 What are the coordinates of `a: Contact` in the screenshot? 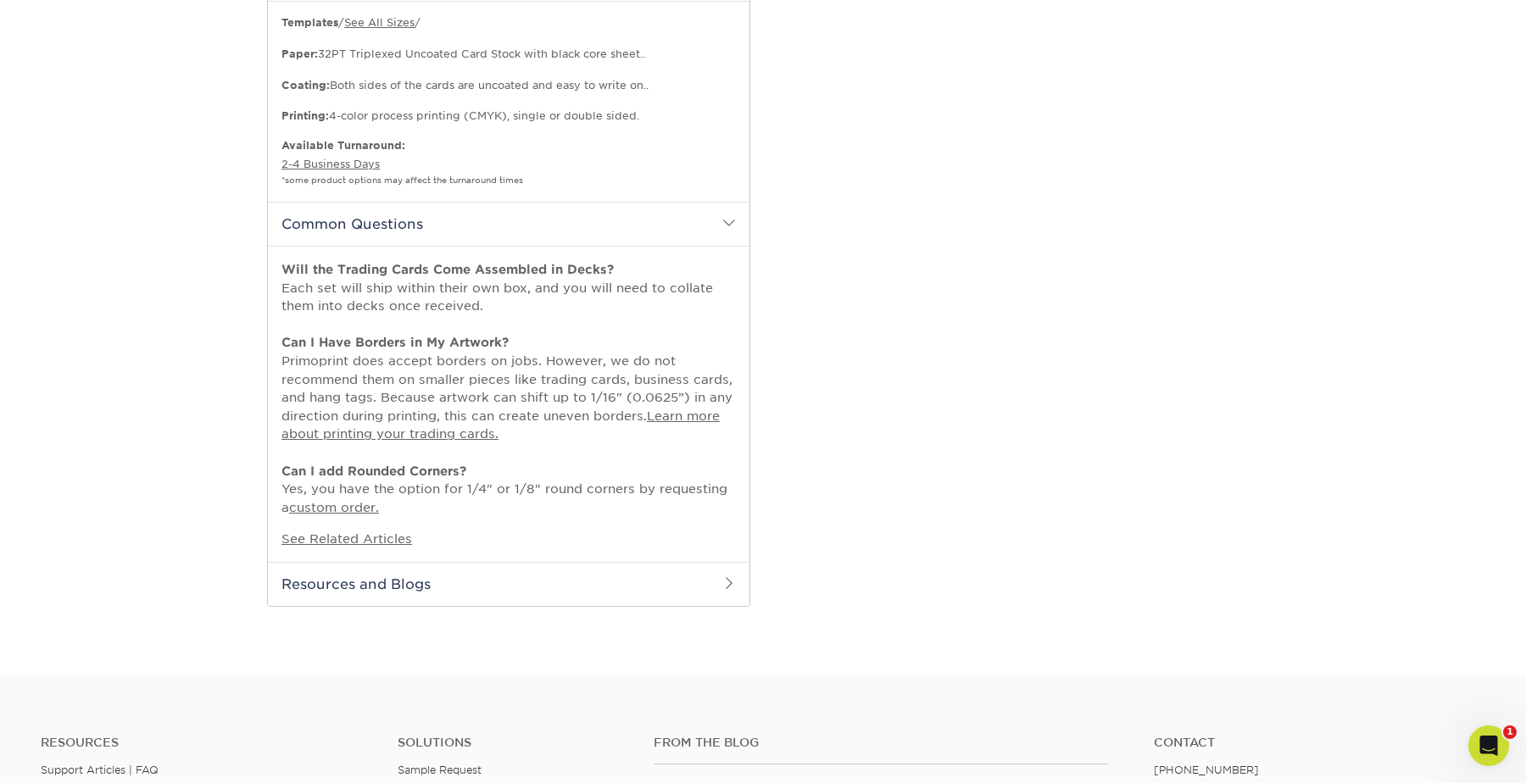 It's located at (1319, 743).